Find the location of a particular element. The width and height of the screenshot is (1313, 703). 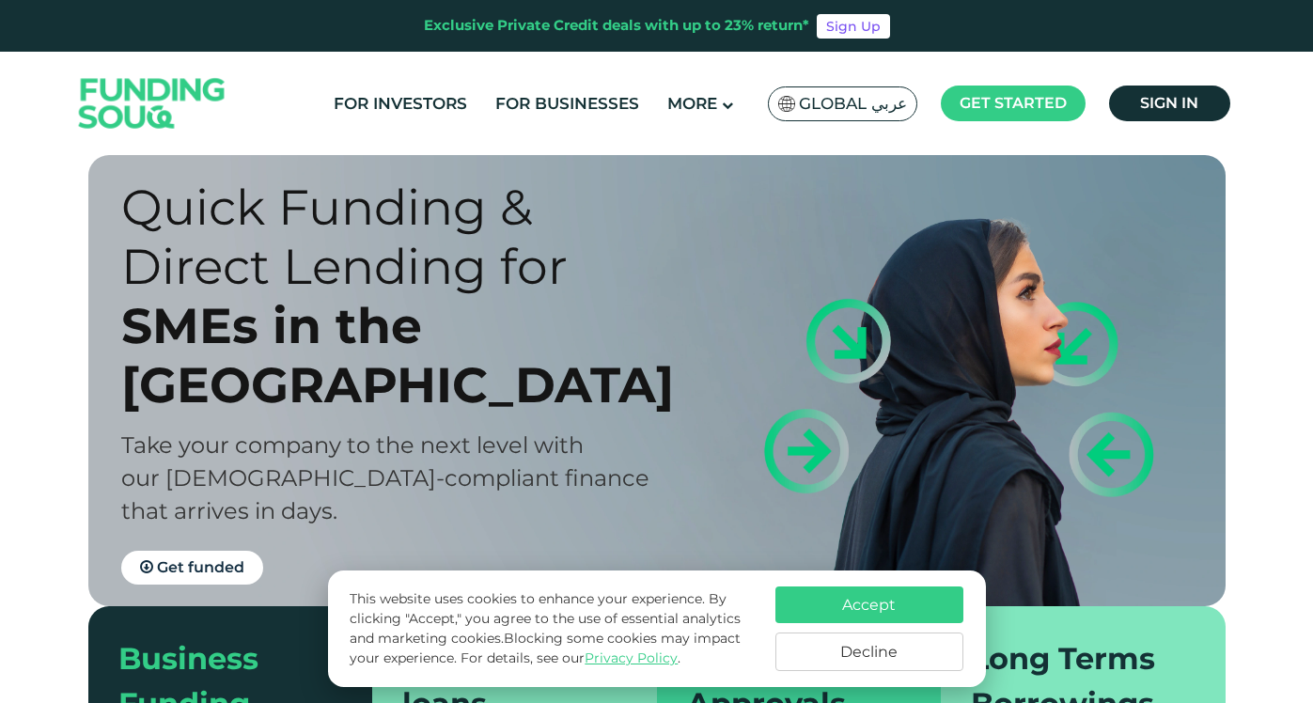

a: Sign Up is located at coordinates (854, 26).